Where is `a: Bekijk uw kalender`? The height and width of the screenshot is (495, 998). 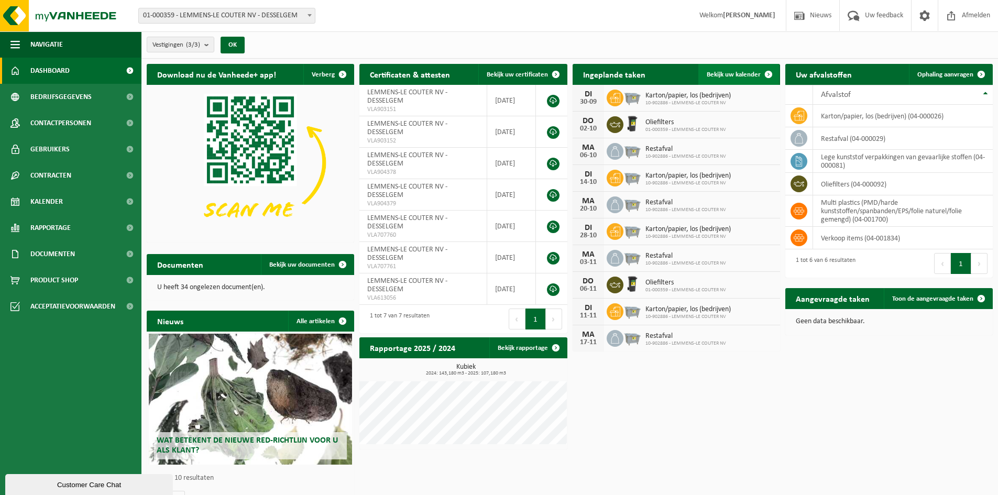 a: Bekijk uw kalender is located at coordinates (739, 74).